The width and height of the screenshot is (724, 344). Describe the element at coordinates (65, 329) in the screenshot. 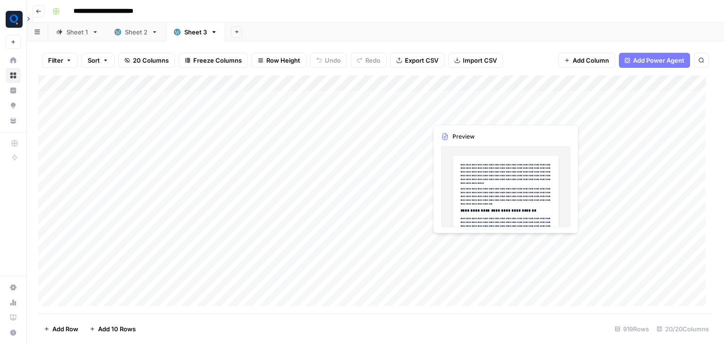

I see `span: Add Row` at that location.